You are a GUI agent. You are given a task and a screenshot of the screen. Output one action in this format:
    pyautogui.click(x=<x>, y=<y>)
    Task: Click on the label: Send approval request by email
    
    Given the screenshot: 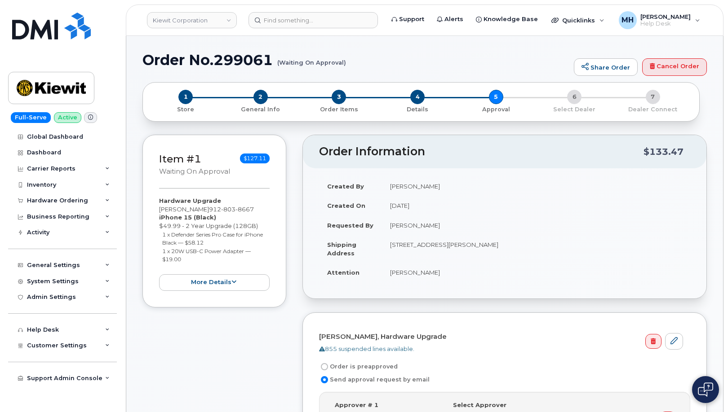 What is the action you would take?
    pyautogui.click(x=374, y=380)
    